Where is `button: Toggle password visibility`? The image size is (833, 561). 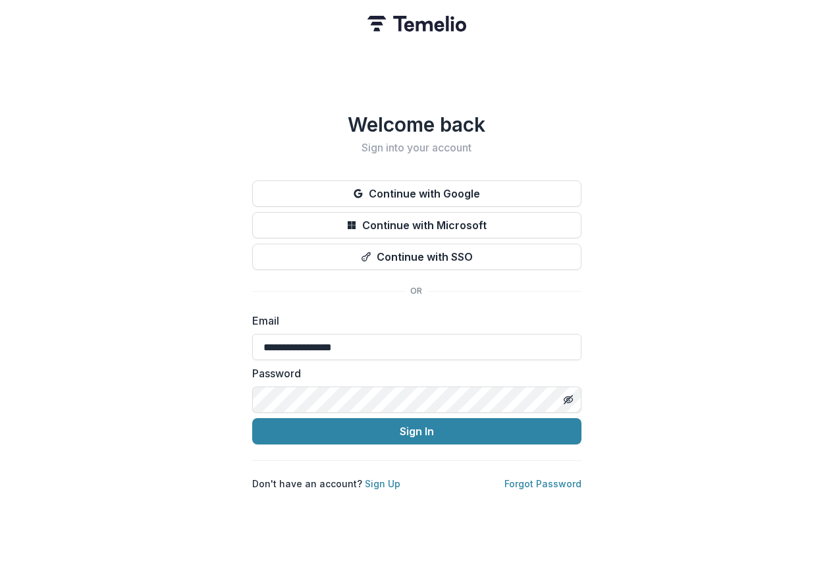 button: Toggle password visibility is located at coordinates (569, 400).